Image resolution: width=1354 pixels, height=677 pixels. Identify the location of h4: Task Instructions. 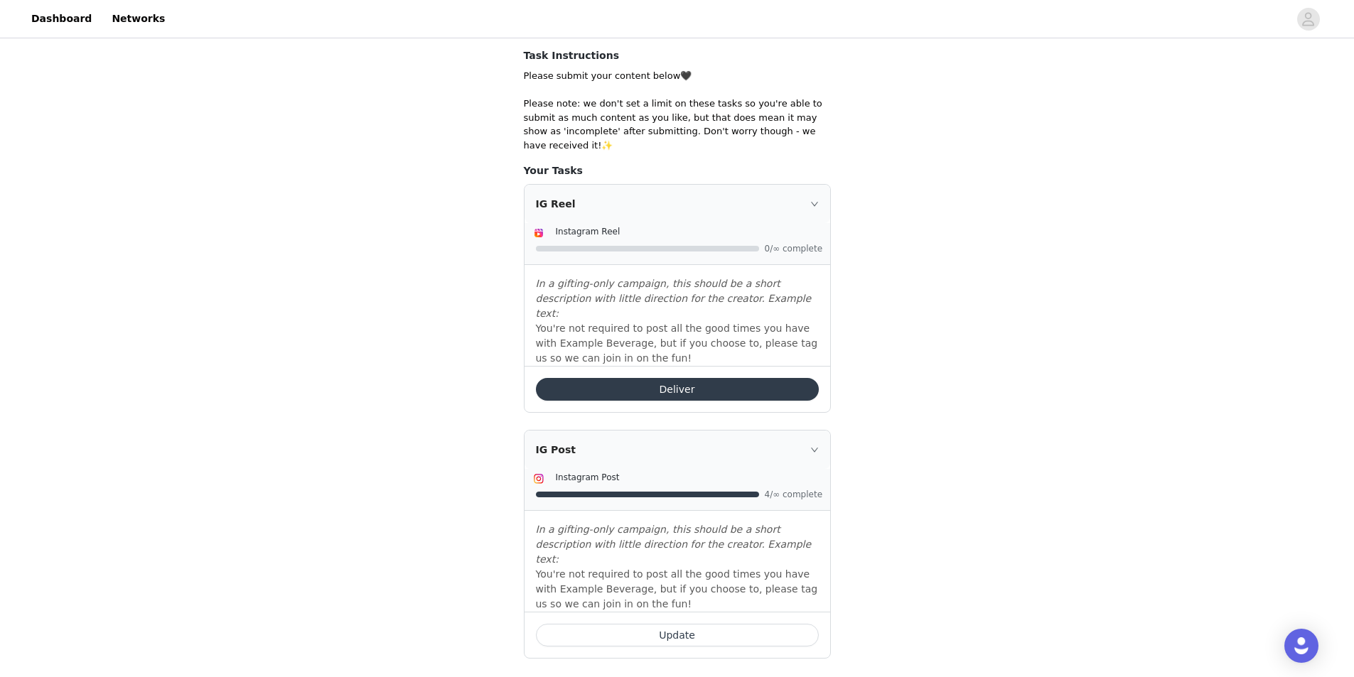
(677, 55).